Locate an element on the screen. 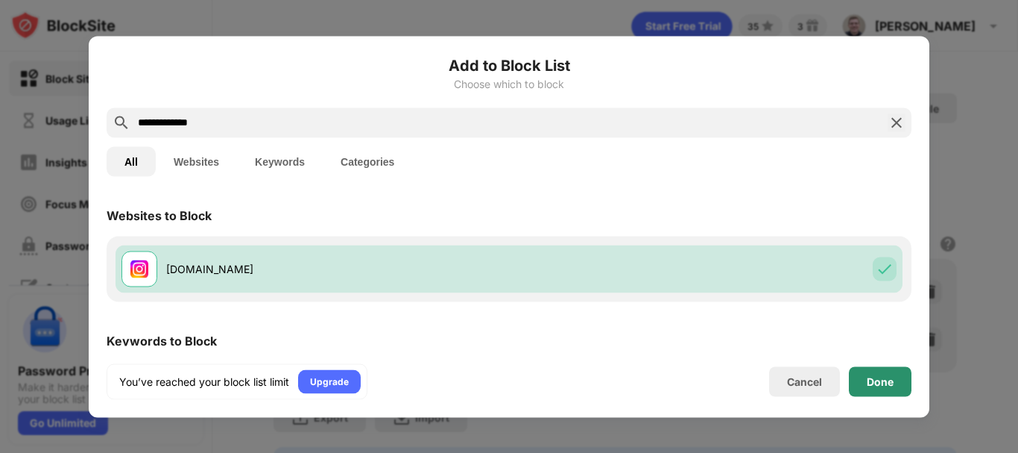 Image resolution: width=1018 pixels, height=453 pixels. button: Websites is located at coordinates (196, 161).